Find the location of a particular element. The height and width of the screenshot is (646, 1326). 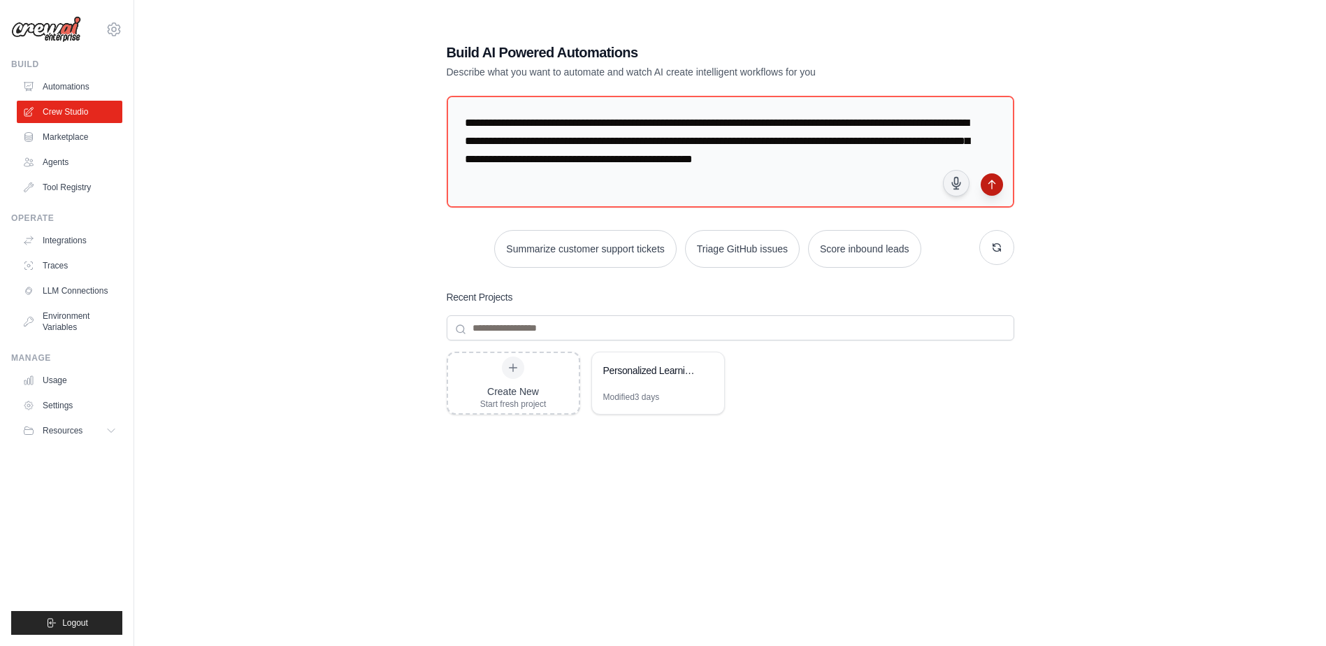

a: Usage is located at coordinates (69, 380).